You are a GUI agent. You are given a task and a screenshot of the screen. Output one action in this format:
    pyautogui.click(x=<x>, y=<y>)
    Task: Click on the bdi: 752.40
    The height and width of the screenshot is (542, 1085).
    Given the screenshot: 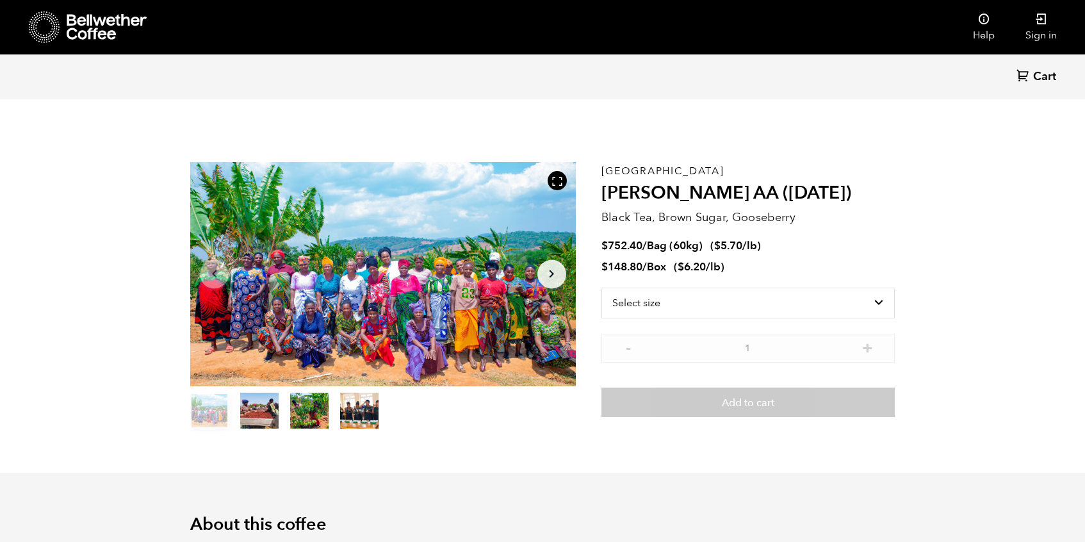 What is the action you would take?
    pyautogui.click(x=622, y=245)
    